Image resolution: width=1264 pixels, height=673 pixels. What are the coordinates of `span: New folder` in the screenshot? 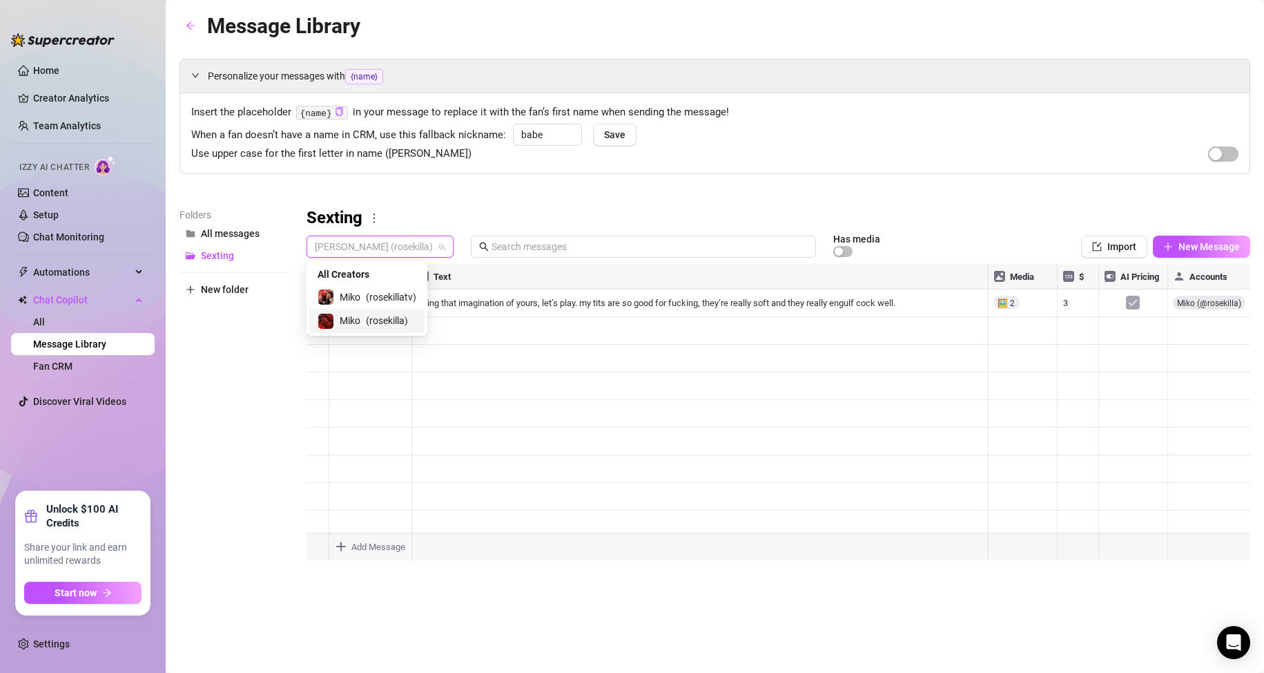 It's located at (224, 289).